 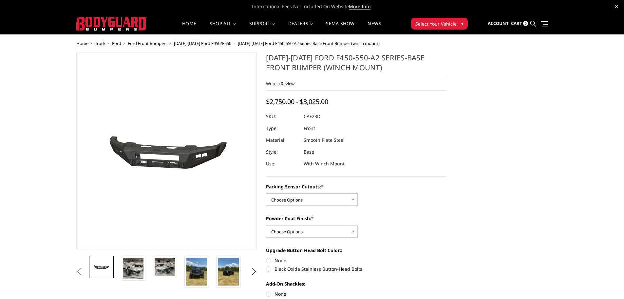 I want to click on button: Previous, so click(x=80, y=271).